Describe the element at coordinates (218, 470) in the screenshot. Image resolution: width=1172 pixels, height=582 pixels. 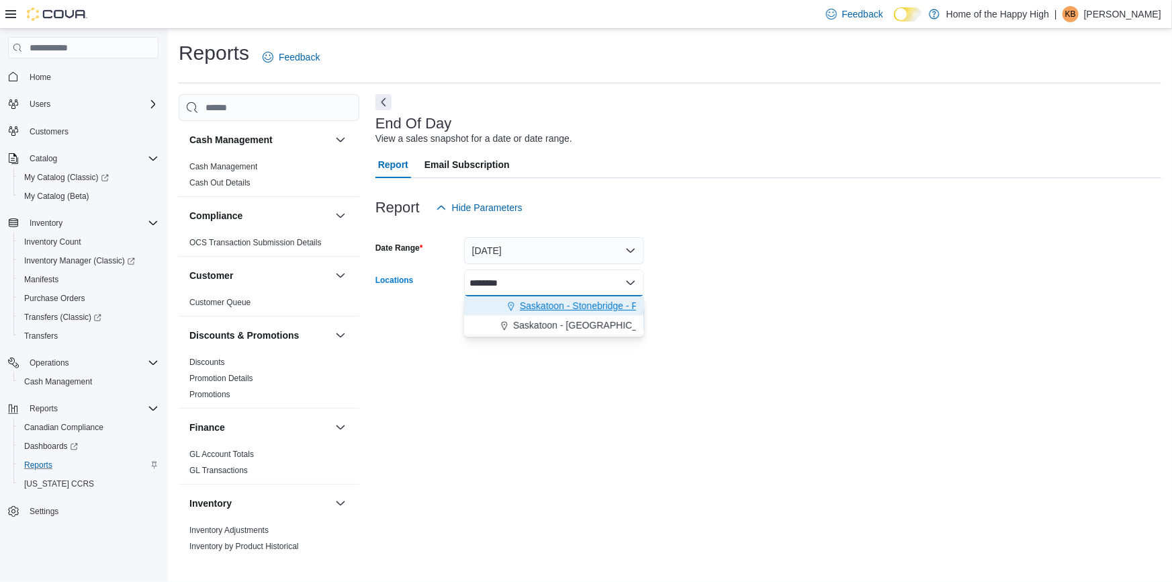
I see `a: GL Transactions` at that location.